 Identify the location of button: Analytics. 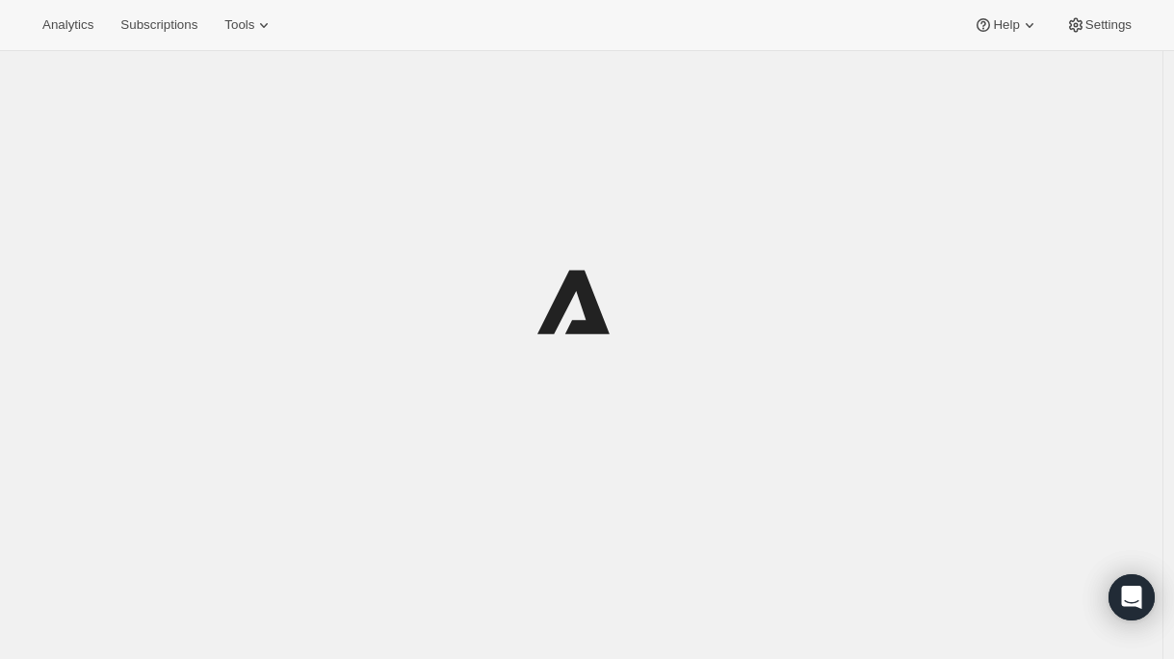
(67, 25).